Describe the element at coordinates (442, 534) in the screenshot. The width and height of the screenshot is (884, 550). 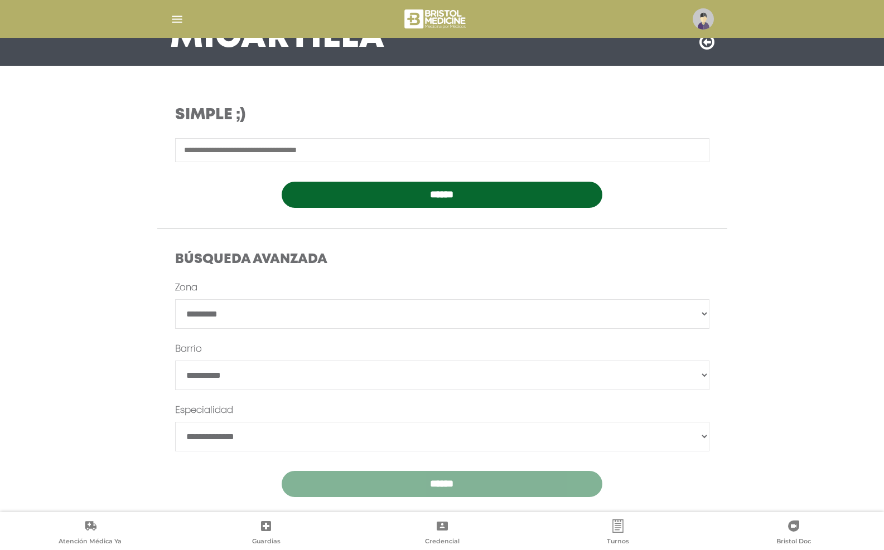
I see `a: Credencial` at that location.